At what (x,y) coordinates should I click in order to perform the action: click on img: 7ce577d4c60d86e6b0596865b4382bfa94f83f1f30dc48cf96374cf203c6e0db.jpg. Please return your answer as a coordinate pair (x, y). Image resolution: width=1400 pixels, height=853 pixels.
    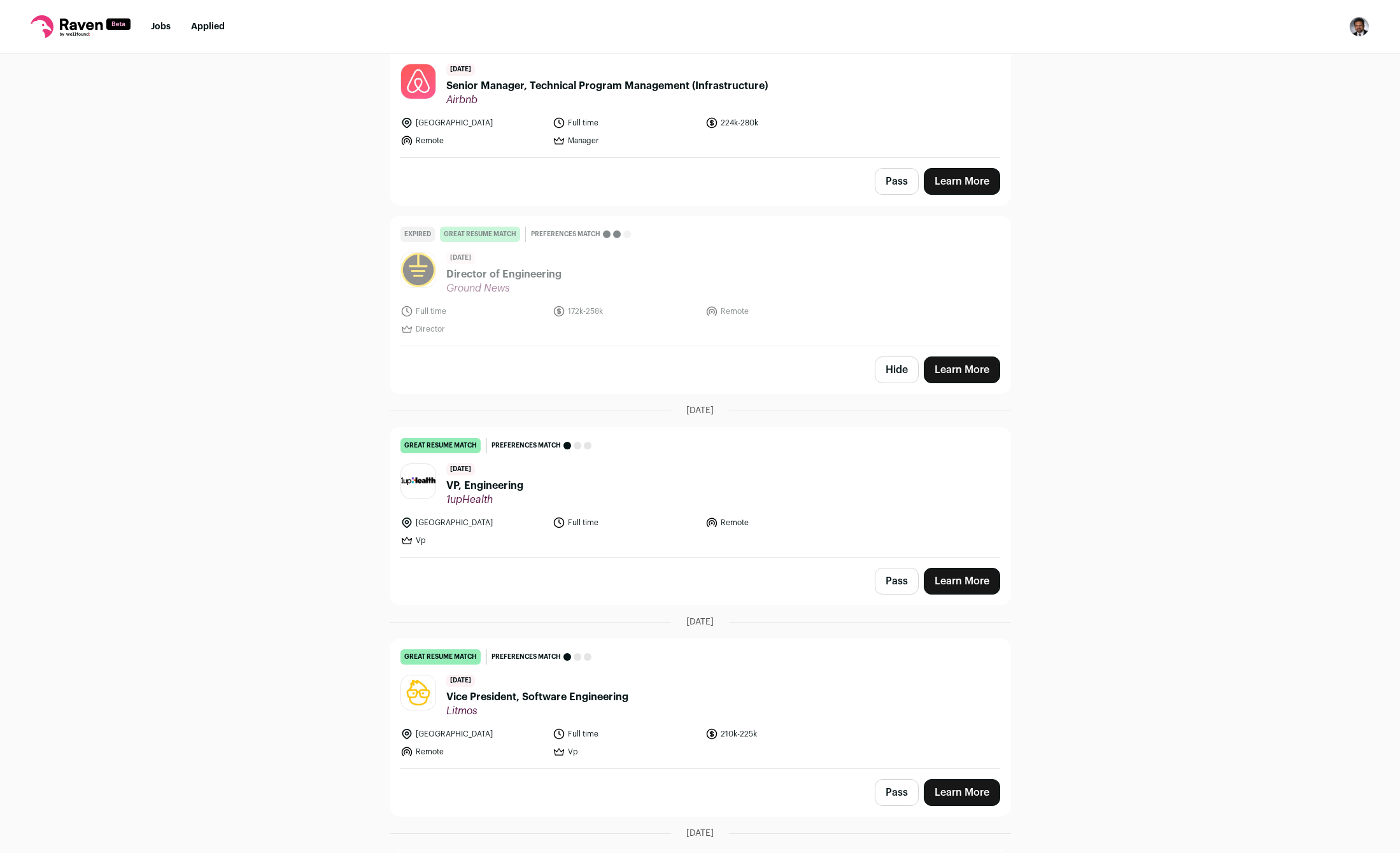
    Looking at the image, I should click on (418, 81).